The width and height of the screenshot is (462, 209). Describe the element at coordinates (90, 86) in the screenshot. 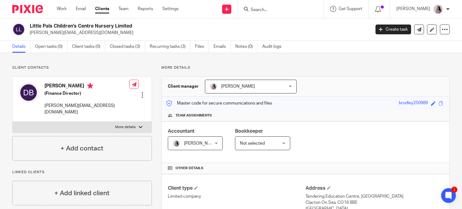

I see `i: Primary` at that location.